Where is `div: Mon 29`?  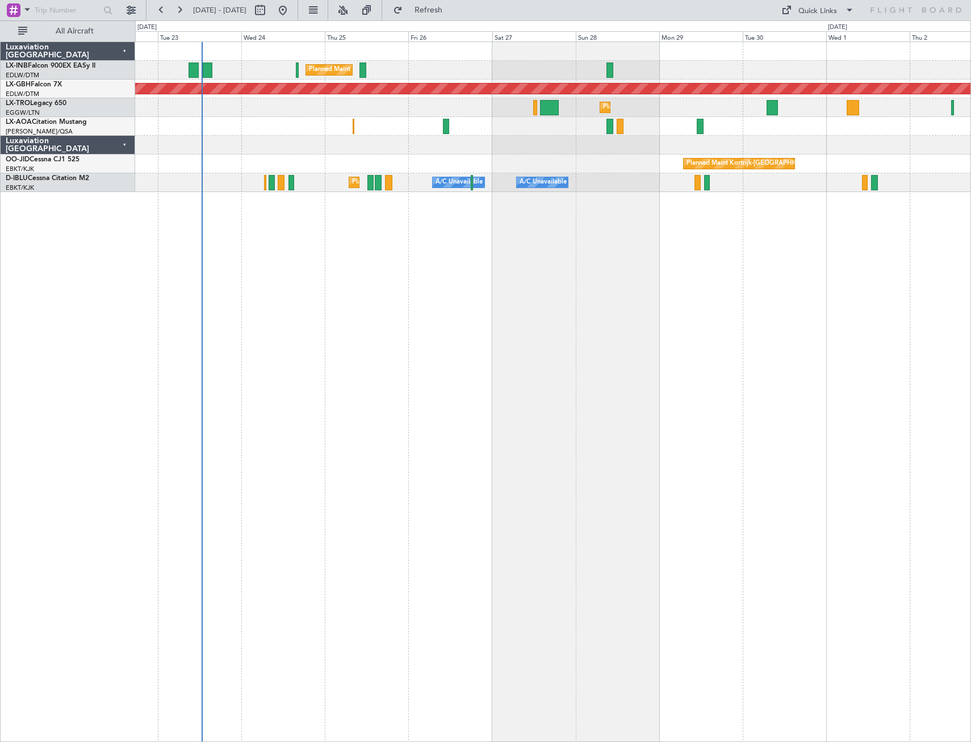 div: Mon 29 is located at coordinates (701, 36).